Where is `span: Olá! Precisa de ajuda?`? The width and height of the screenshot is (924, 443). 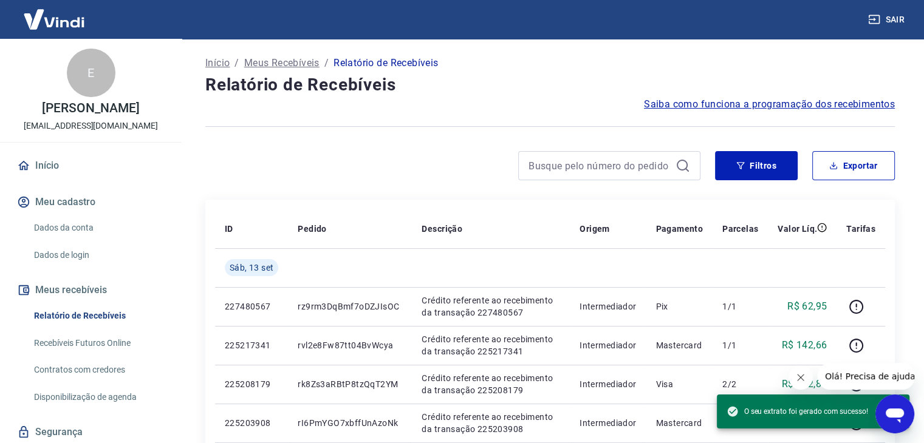 span: Olá! Precisa de ajuda? is located at coordinates (55, 13).